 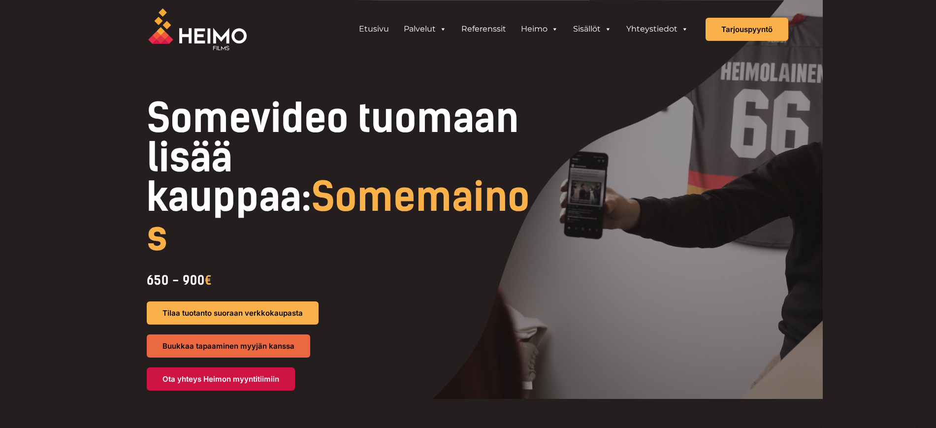 I want to click on img: Heimo Filmsin logo, so click(x=197, y=29).